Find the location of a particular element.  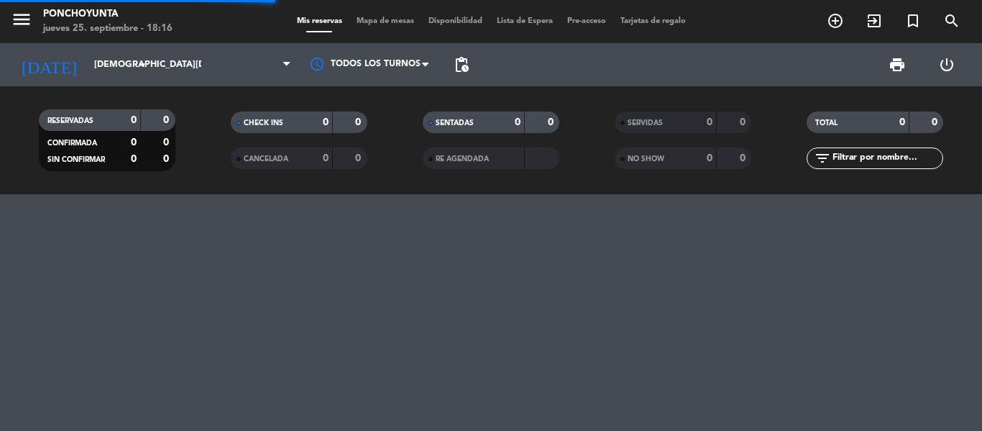

span: Disponibilidad is located at coordinates (455, 21).